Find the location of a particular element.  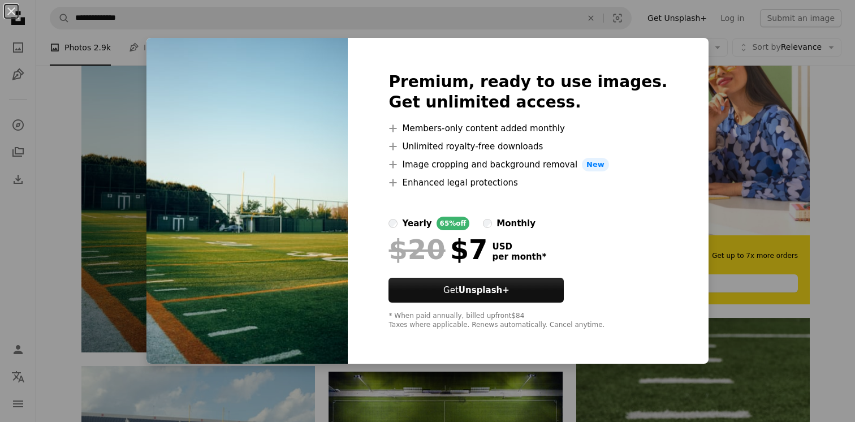

li: Members-only content added monthly is located at coordinates (528, 128).